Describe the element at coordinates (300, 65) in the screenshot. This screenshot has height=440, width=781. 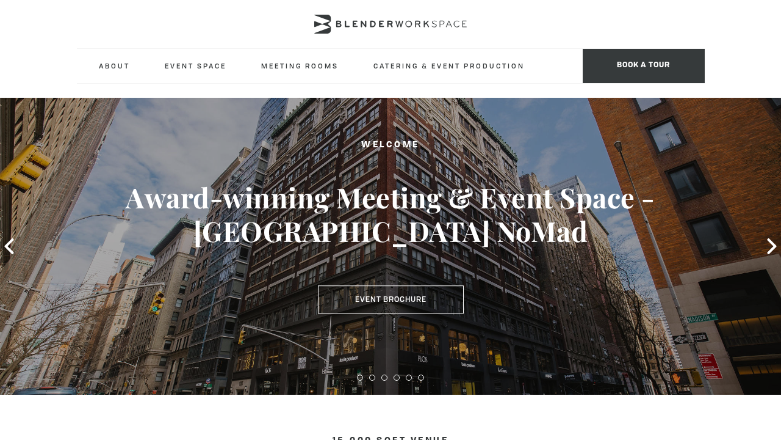
I see `a: Meeting Rooms` at that location.